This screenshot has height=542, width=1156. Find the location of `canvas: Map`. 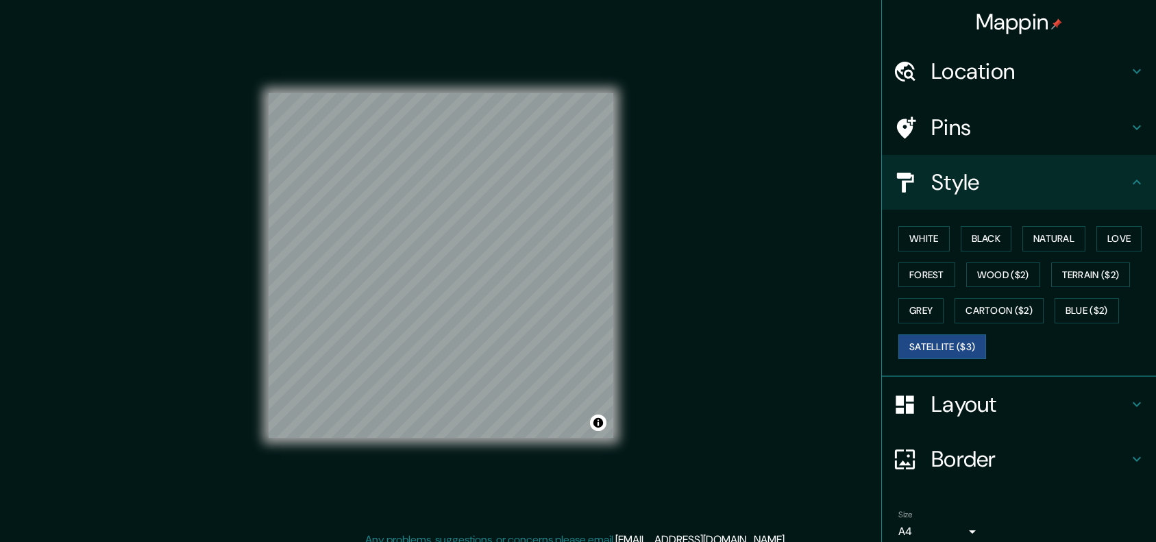

canvas: Map is located at coordinates (441, 265).